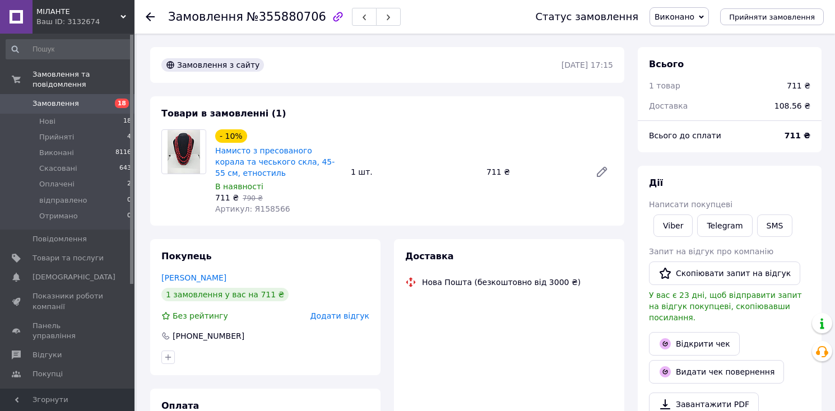 The image size is (835, 411). Describe the element at coordinates (58, 169) in the screenshot. I see `span: Скасовані` at that location.